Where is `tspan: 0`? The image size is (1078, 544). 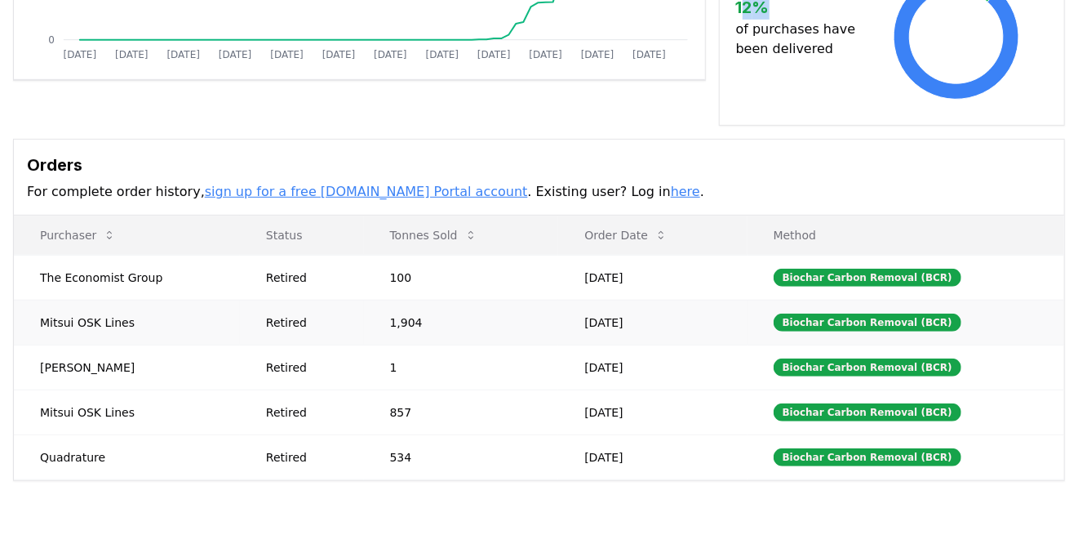
tspan: 0 is located at coordinates (51, 40).